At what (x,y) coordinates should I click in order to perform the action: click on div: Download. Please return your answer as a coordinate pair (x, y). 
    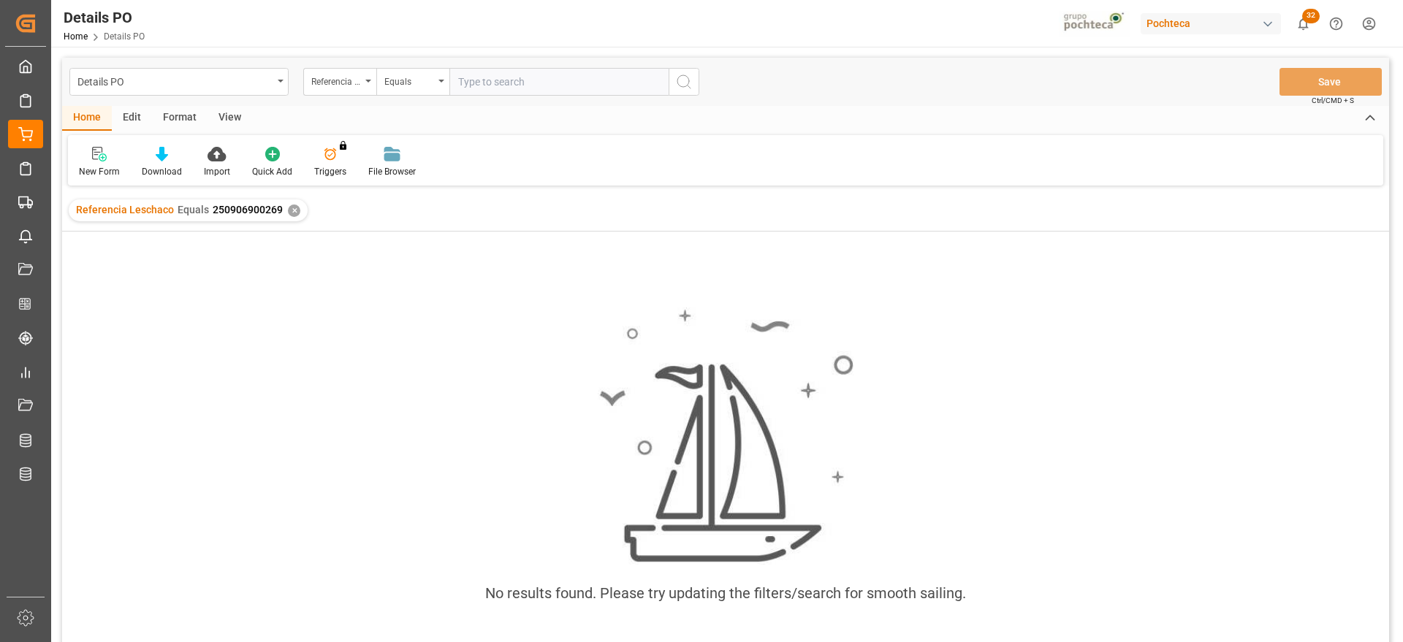
    Looking at the image, I should click on (161, 172).